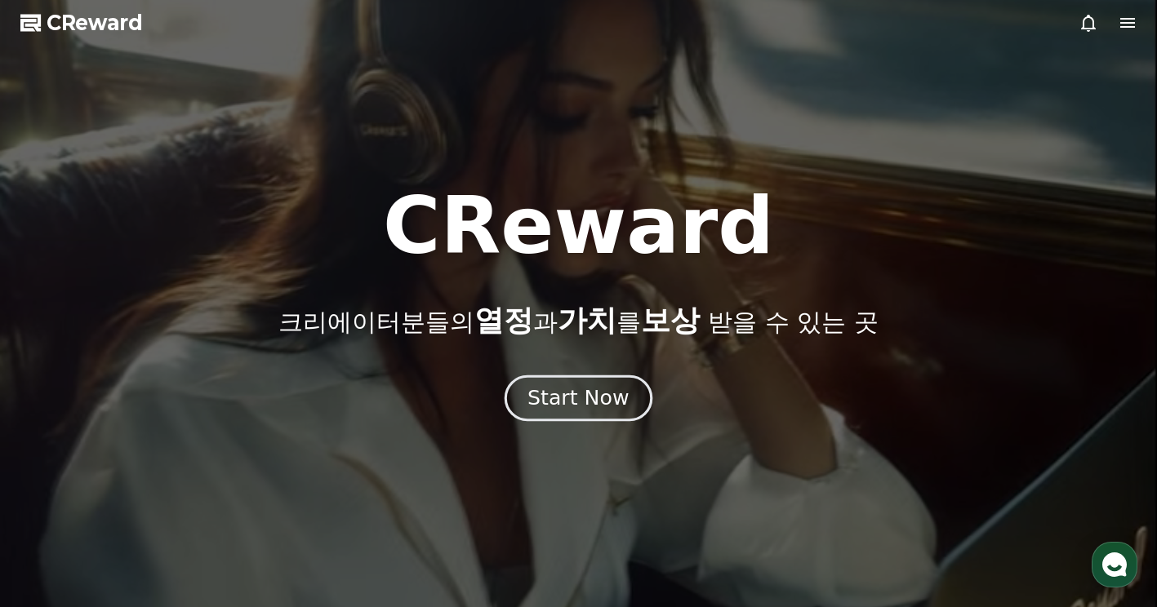 This screenshot has width=1157, height=607. Describe the element at coordinates (82, 23) in the screenshot. I see `a: CReward` at that location.